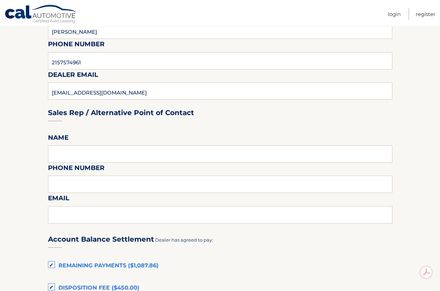  I want to click on h3: Sales Rep / Alternative Point of Contact, so click(121, 113).